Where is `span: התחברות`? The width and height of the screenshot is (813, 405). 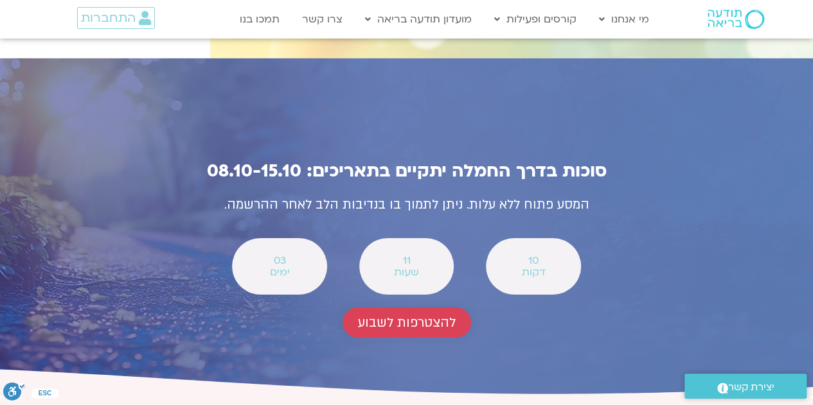 span: התחברות is located at coordinates (108, 18).